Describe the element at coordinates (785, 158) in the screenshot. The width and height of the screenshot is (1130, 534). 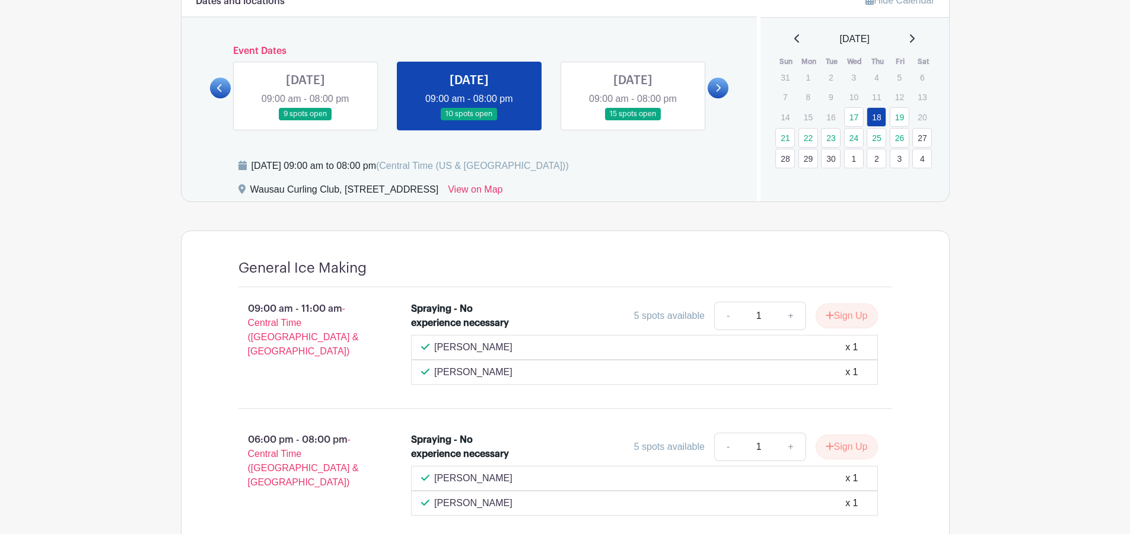
I see `a: 28` at that location.